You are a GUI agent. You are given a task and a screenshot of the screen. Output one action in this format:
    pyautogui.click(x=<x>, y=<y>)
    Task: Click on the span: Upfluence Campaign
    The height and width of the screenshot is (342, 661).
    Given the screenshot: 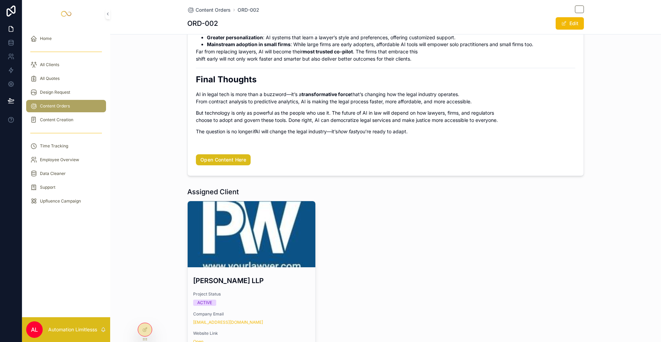 What is the action you would take?
    pyautogui.click(x=60, y=201)
    